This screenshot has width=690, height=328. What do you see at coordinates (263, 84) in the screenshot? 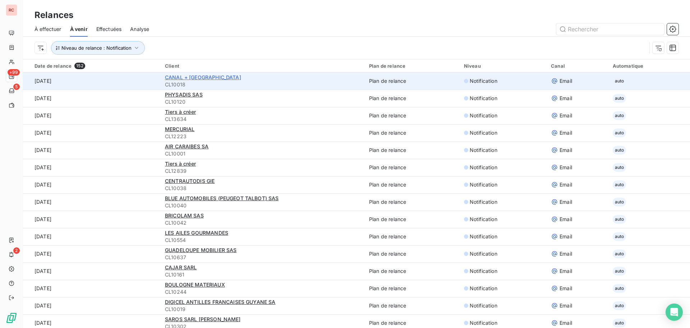
I see `span: CL10018` at bounding box center [263, 84].